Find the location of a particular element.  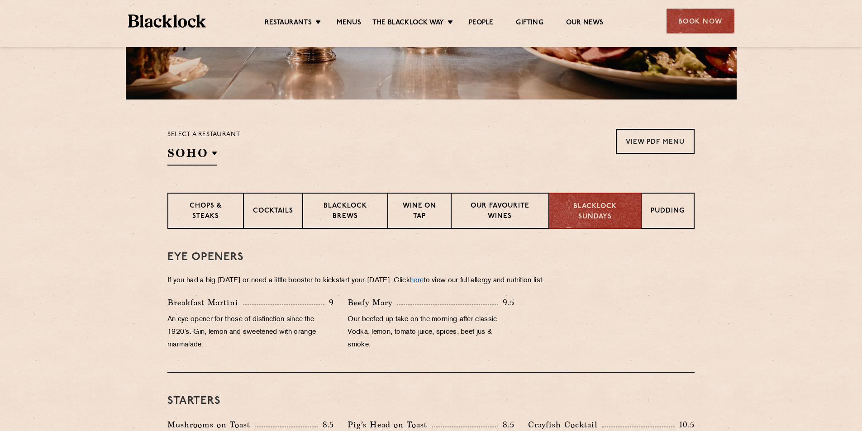

a: Our News is located at coordinates (585, 24).